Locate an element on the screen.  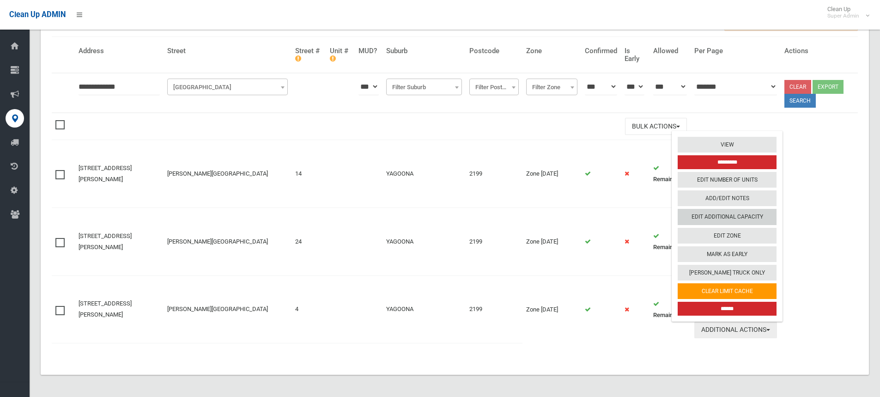
h4: Suburb is located at coordinates (424, 51).